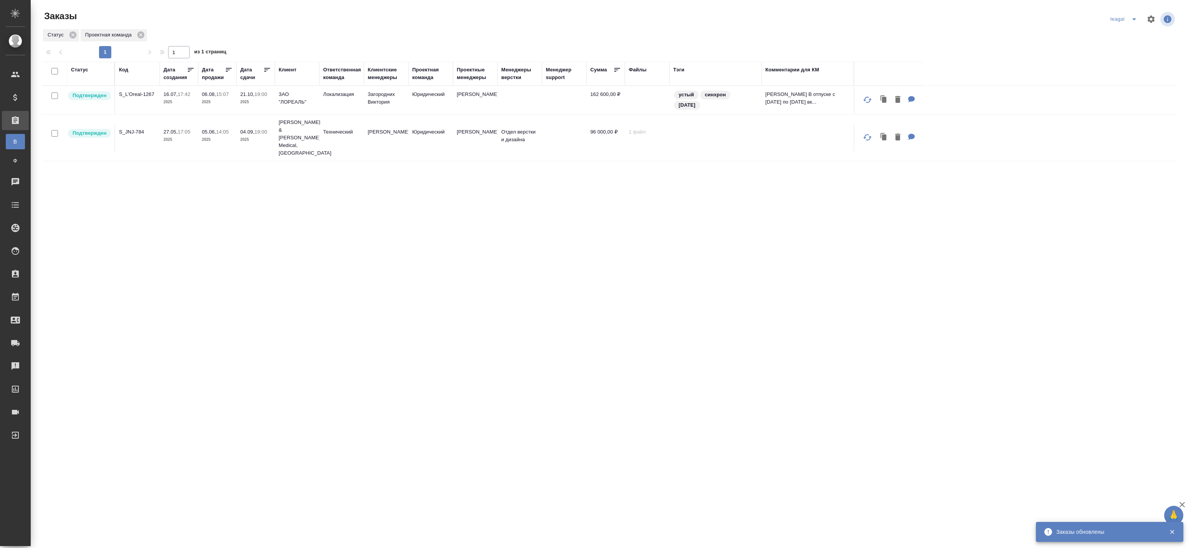 The height and width of the screenshot is (548, 1191). Describe the element at coordinates (252, 74) in the screenshot. I see `div: Дата сдачи` at that location.